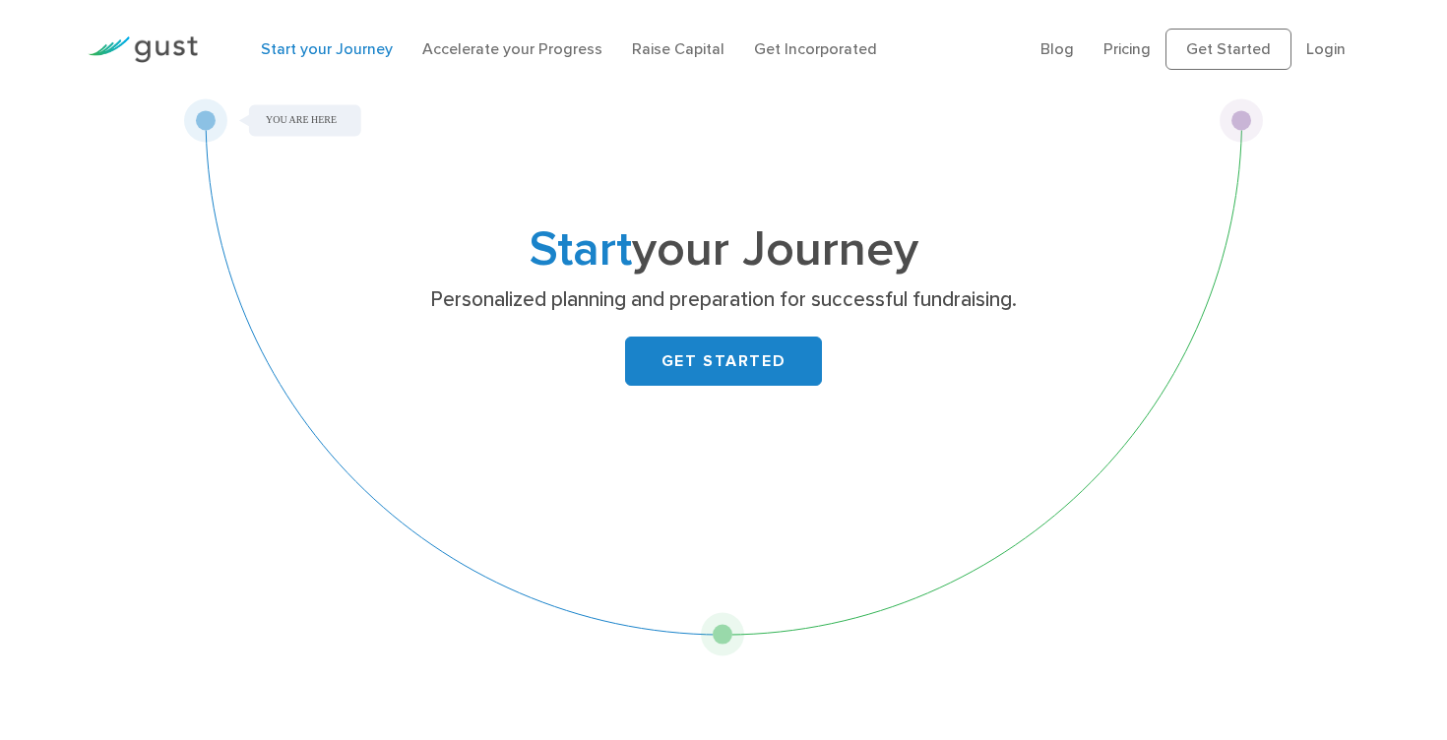 The image size is (1447, 740). I want to click on a: Pricing, so click(1127, 48).